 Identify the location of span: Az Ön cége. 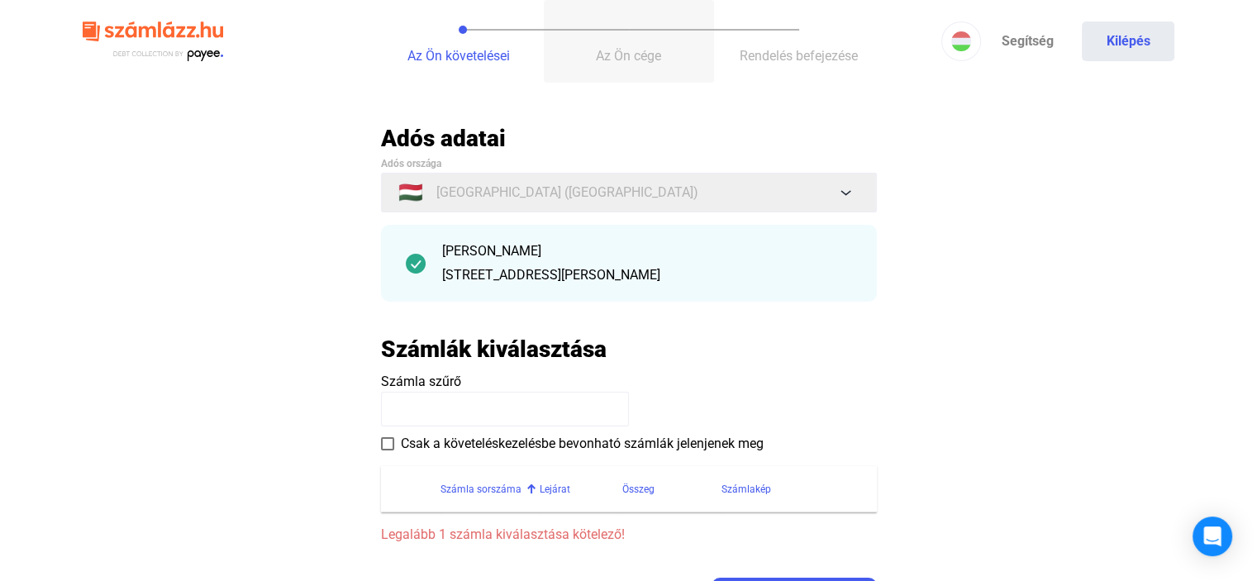
(628, 55).